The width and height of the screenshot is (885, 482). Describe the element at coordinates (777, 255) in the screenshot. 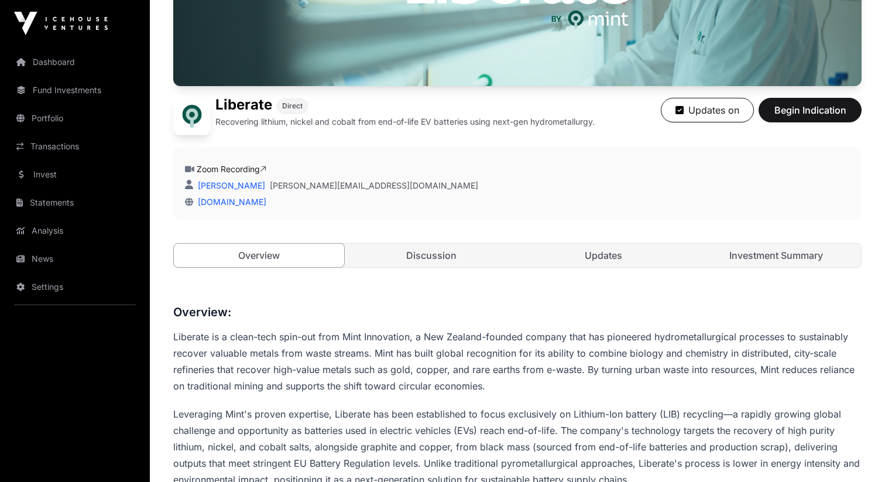

I see `a: Investment Summary` at that location.